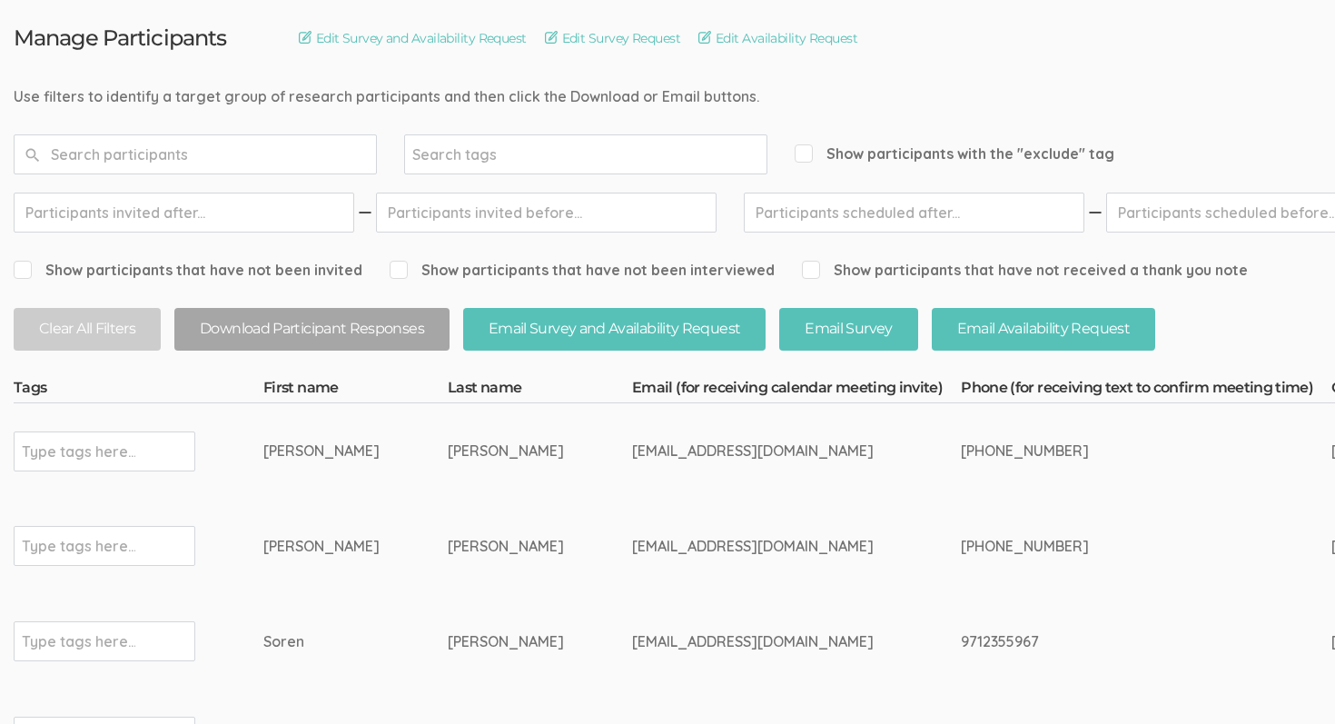 Image resolution: width=1335 pixels, height=724 pixels. What do you see at coordinates (312, 329) in the screenshot?
I see `button: Download Participant Responses` at bounding box center [312, 329].